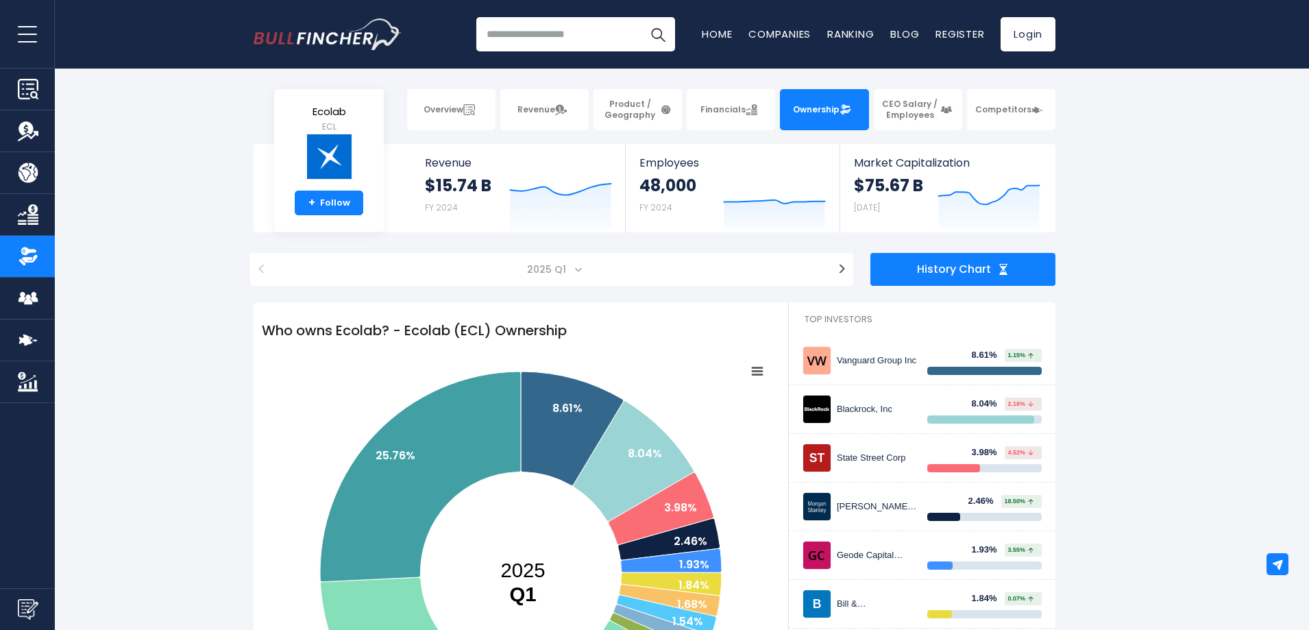 The width and height of the screenshot is (1309, 630). I want to click on strong: $15.74 B, so click(458, 185).